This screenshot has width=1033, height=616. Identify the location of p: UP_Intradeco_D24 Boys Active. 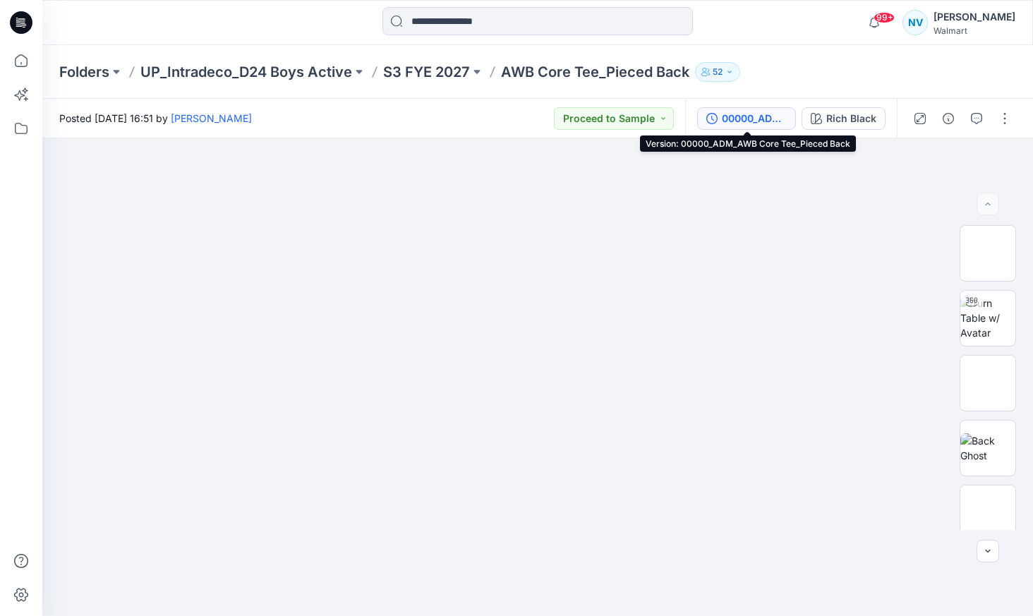
(246, 72).